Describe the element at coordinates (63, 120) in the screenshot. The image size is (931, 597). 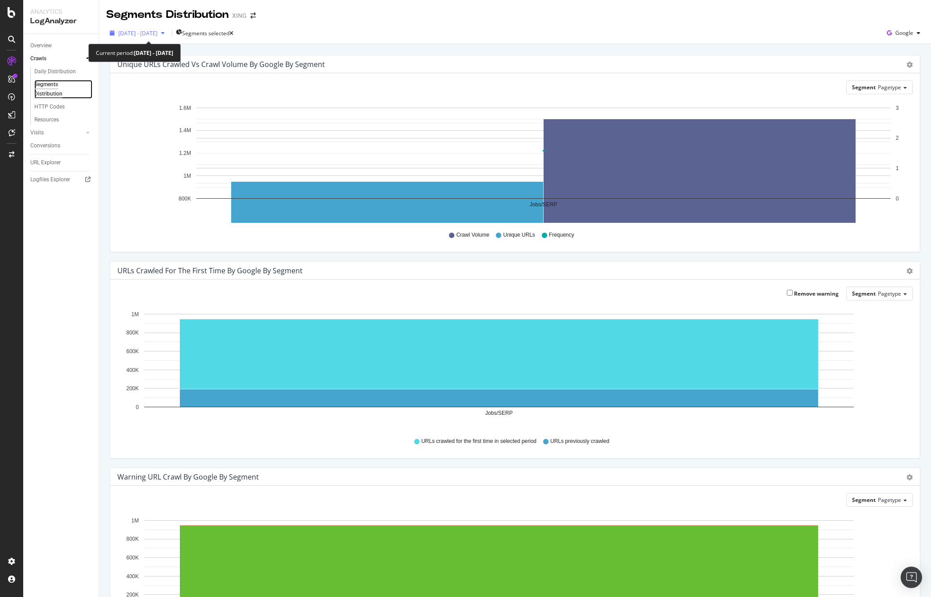
I see `a: Resources` at that location.